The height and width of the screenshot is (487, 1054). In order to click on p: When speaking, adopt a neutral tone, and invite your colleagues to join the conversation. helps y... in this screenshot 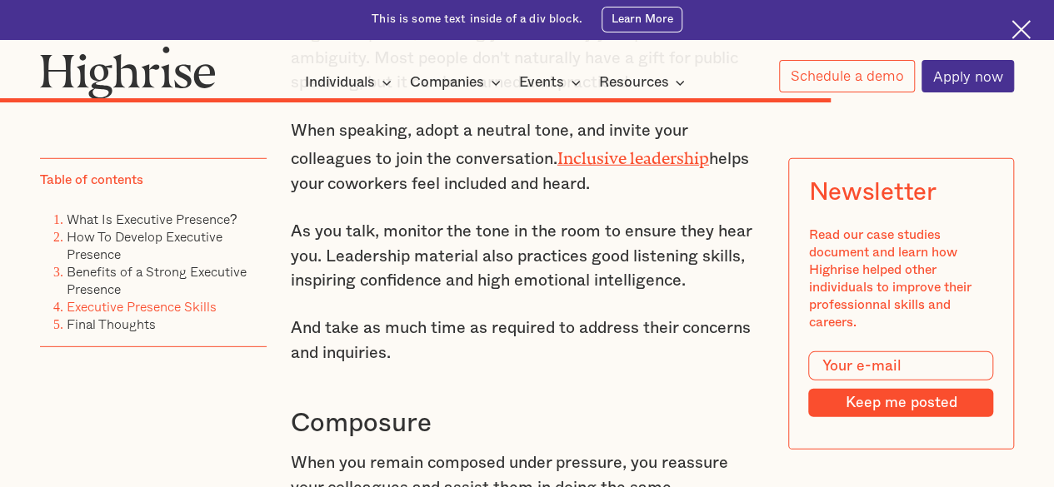, I will do `click(527, 158)`.